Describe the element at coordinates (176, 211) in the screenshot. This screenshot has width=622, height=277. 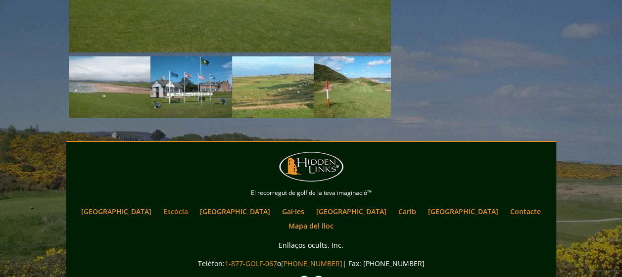
I see `a: Escòcia` at that location.